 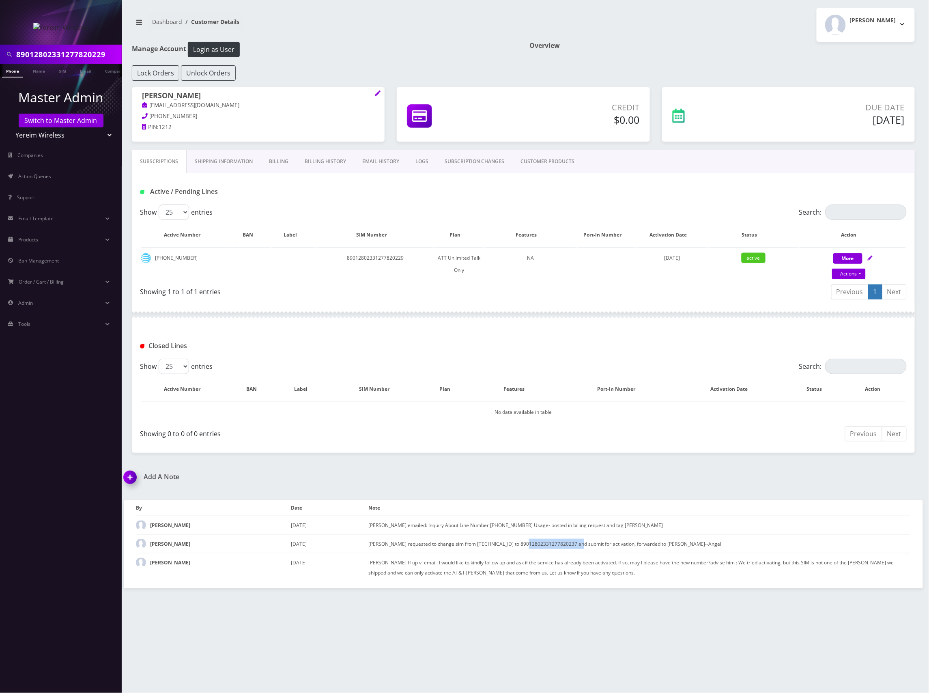 I want to click on th: Activation Date: activate to sort column ascending, so click(x=733, y=389).